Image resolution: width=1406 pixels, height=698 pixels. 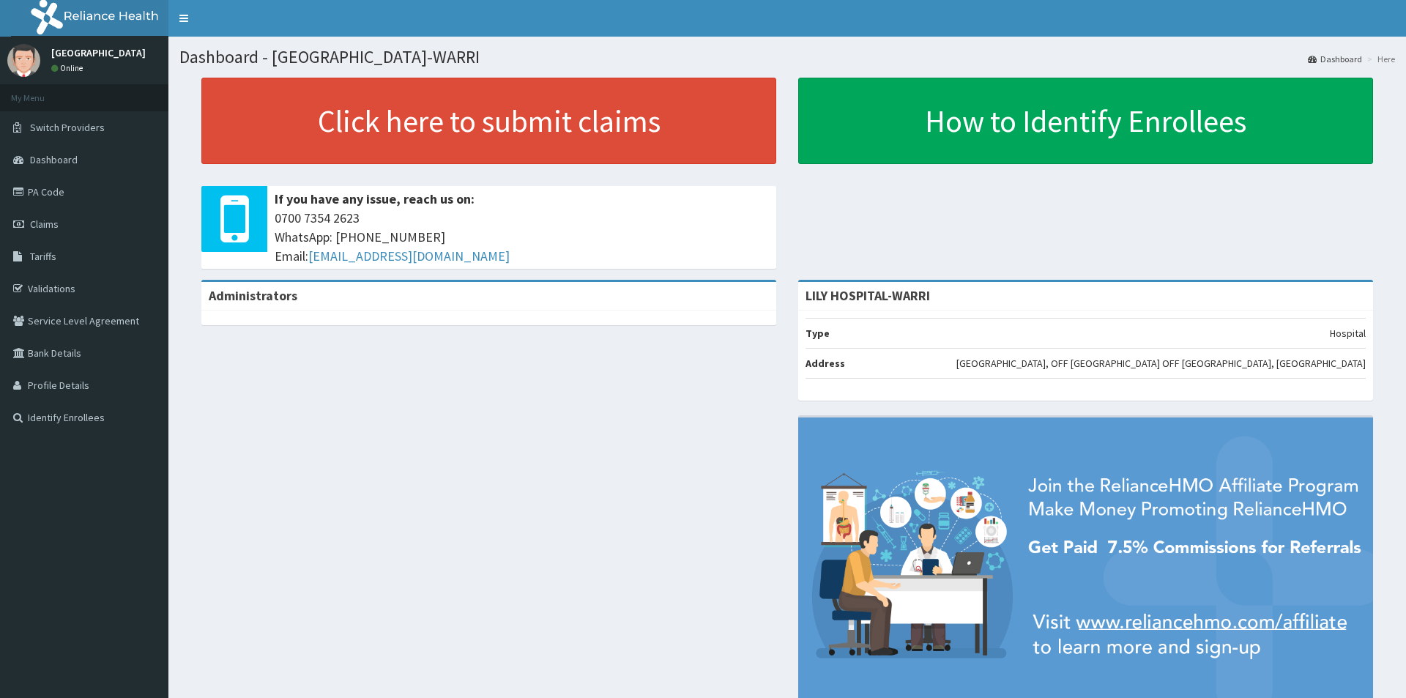 What do you see at coordinates (69, 68) in the screenshot?
I see `a: Online` at bounding box center [69, 68].